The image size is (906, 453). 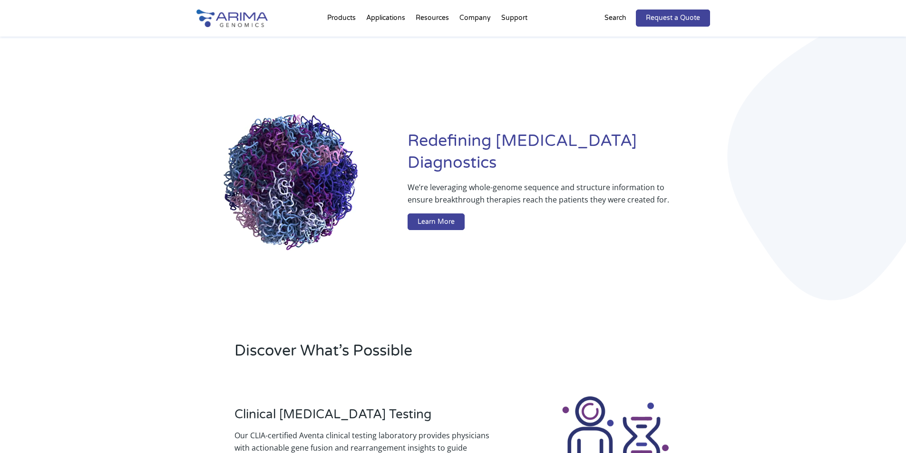 What do you see at coordinates (404, 355) in the screenshot?
I see `h2: Discover What’s Possible` at bounding box center [404, 355].